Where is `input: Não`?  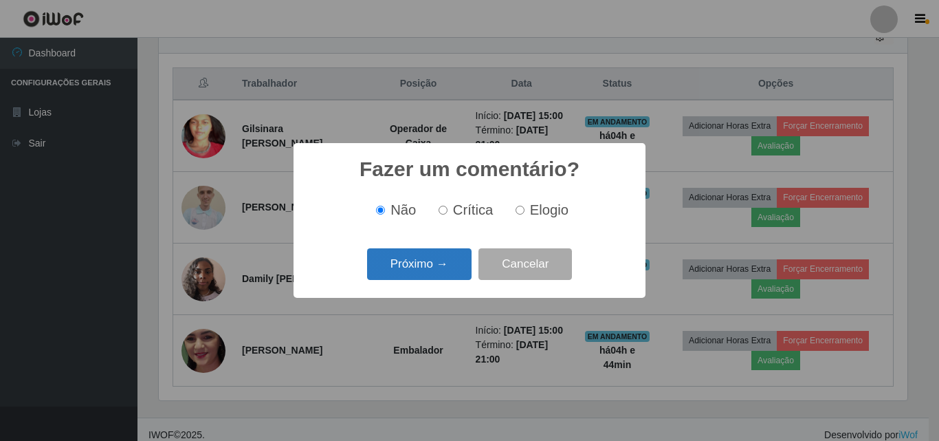 input: Não is located at coordinates (380, 210).